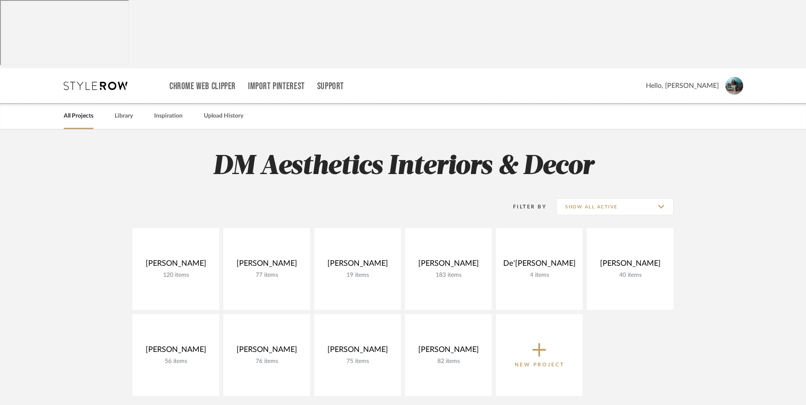  I want to click on div: 19 items, so click(358, 275).